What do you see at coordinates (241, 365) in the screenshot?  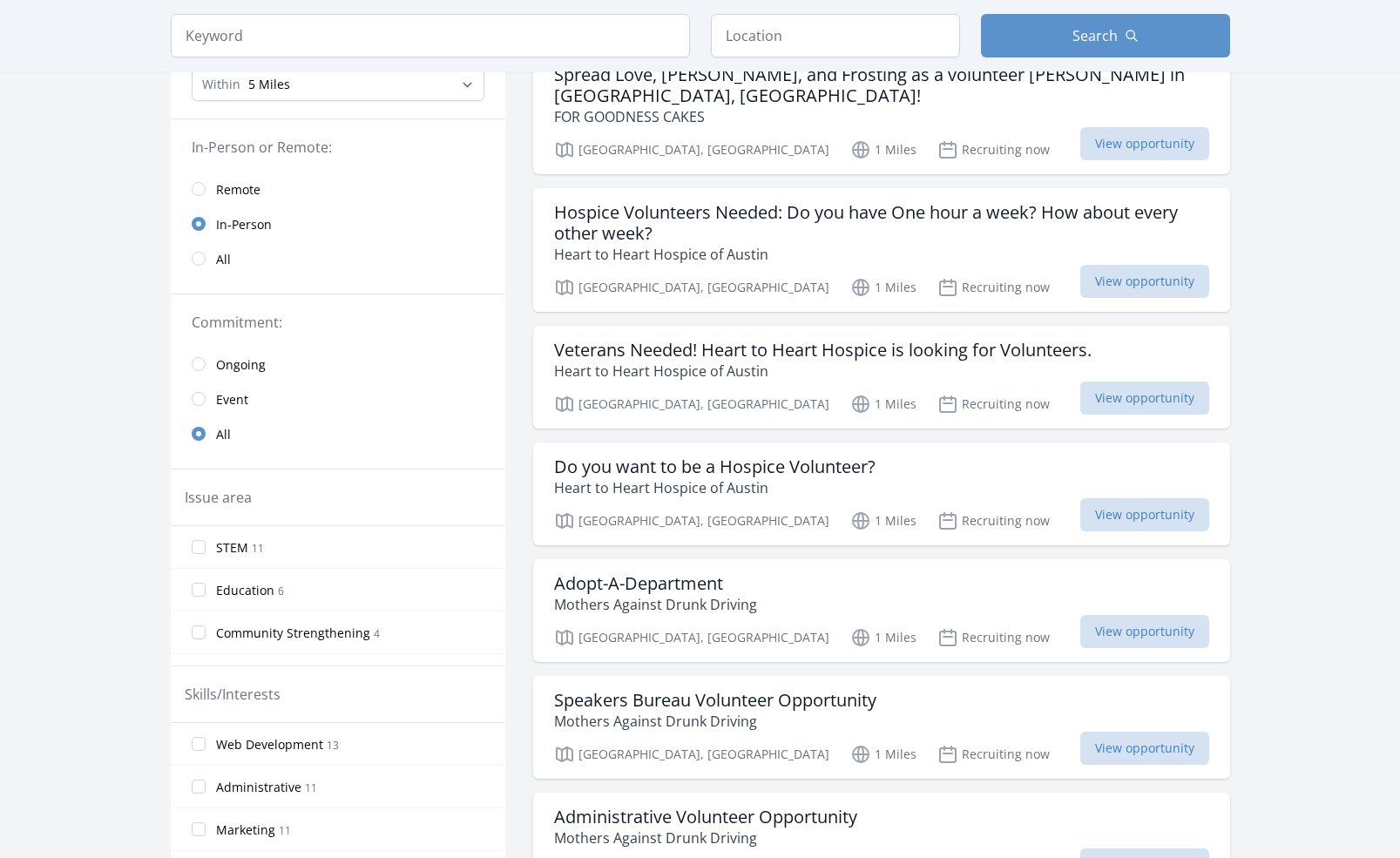 I see `span: Ongoing` at bounding box center [241, 365].